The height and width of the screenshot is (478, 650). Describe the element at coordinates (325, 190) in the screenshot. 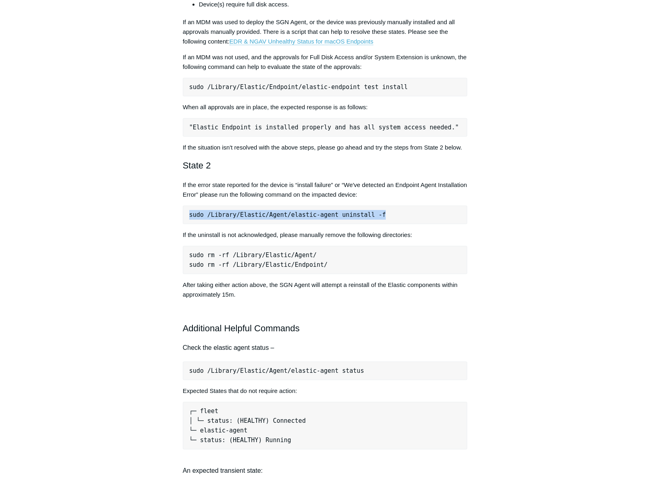

I see `p: If the error state reported for the device is “install failure” or “We've detected an Endpoint Ag...` at that location.